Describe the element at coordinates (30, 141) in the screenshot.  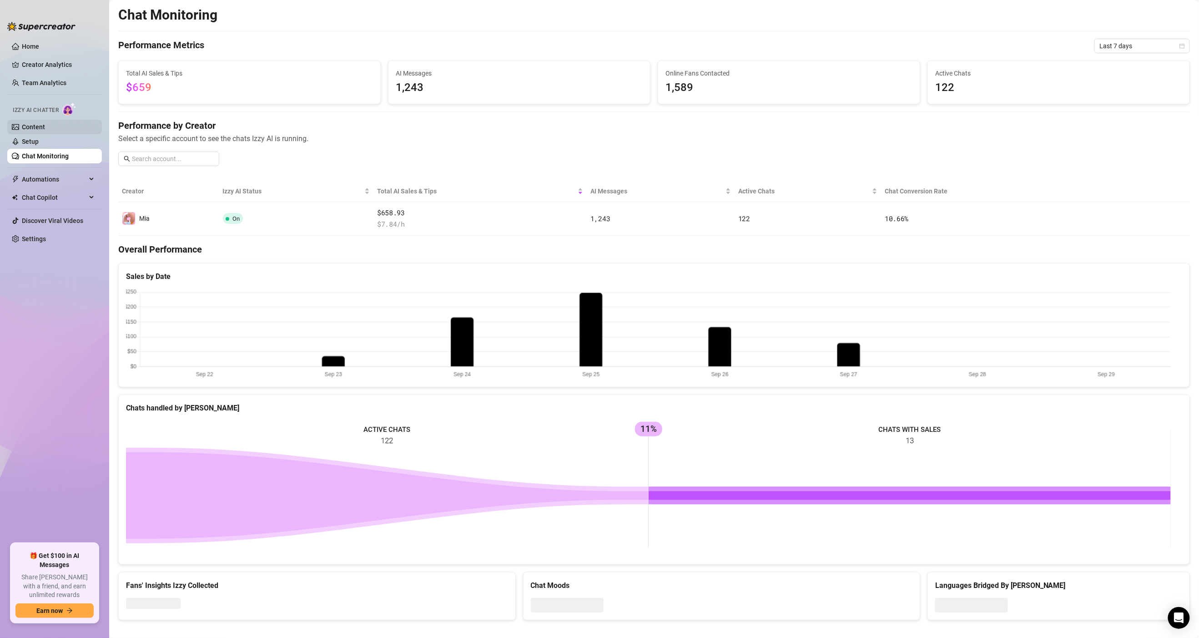
I see `a: Setup` at that location.